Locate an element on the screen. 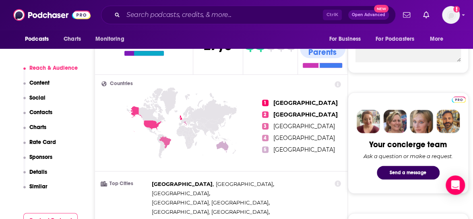 The width and height of the screenshot is (473, 219). p: Reach & Audience is located at coordinates (54, 68).